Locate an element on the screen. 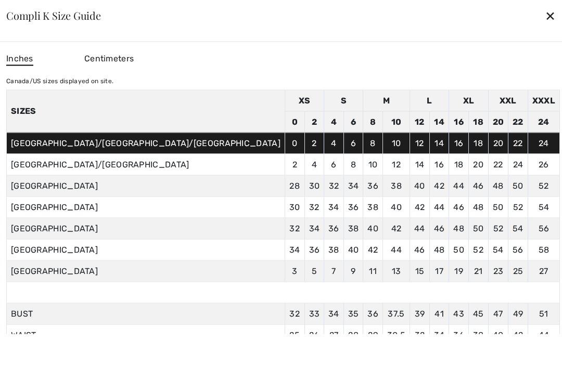 The height and width of the screenshot is (379, 562). div: Compli K Size Guide is located at coordinates (54, 16).